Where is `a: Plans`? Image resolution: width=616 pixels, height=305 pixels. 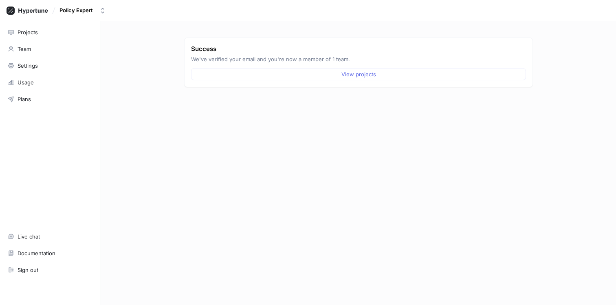 a: Plans is located at coordinates (50, 99).